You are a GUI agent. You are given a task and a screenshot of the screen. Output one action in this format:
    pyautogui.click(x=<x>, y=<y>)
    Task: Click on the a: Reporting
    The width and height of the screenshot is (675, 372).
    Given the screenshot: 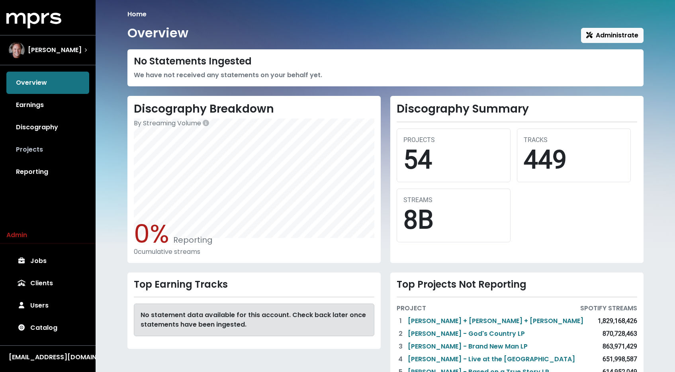 What is the action you would take?
    pyautogui.click(x=48, y=172)
    